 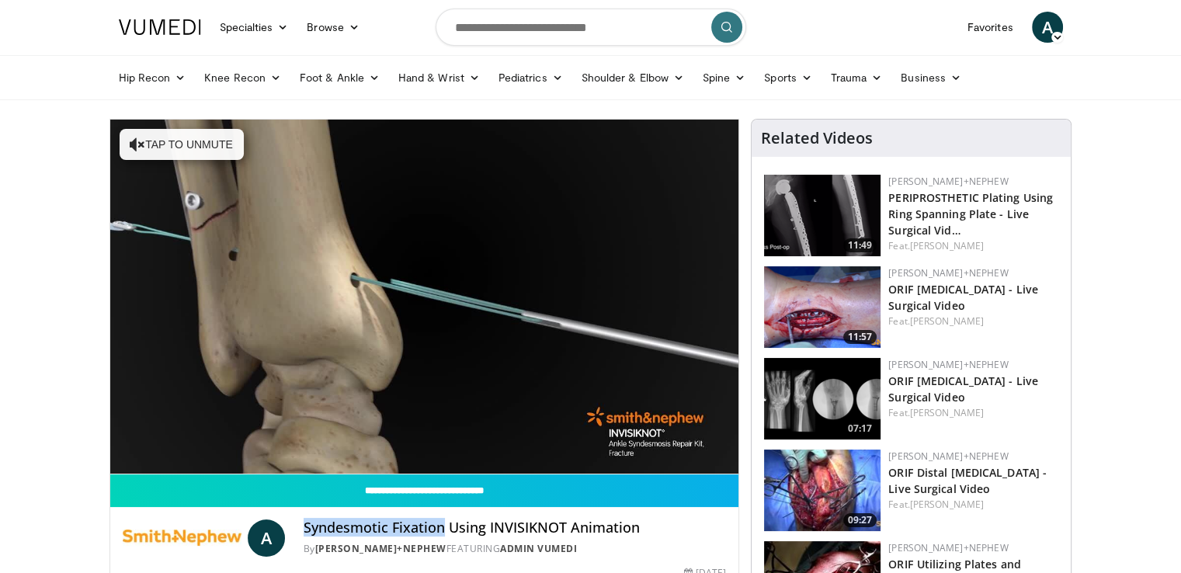 What do you see at coordinates (182, 144) in the screenshot?
I see `button: Tap to unmute` at bounding box center [182, 144].